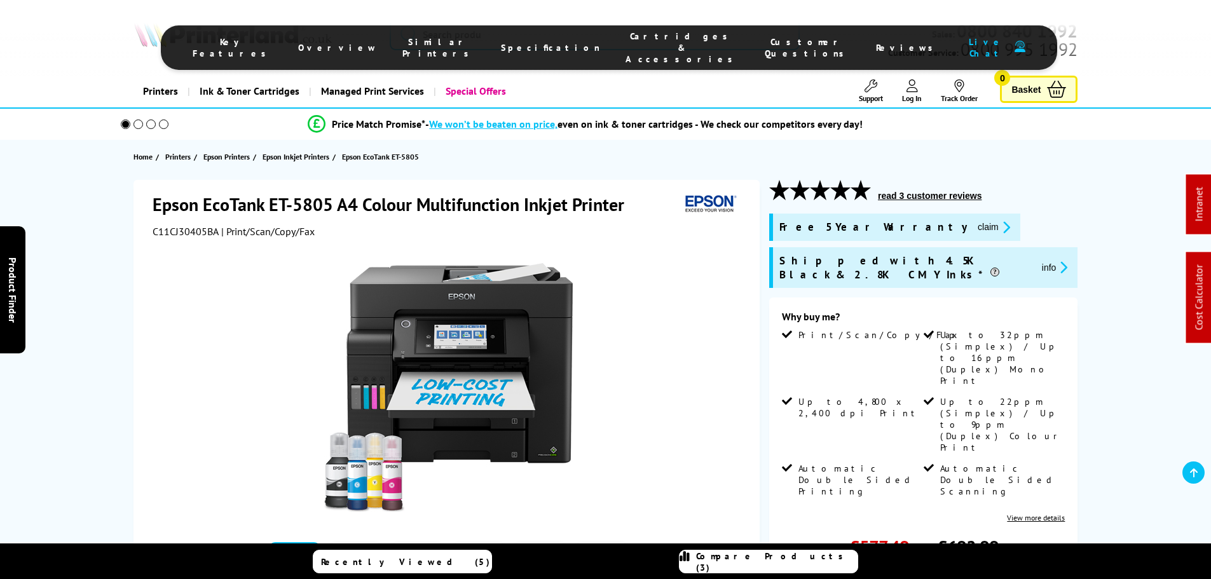 This screenshot has height=579, width=1211. Describe the element at coordinates (448, 388) in the screenshot. I see `img: Epson EcoTank ET-5805` at that location.